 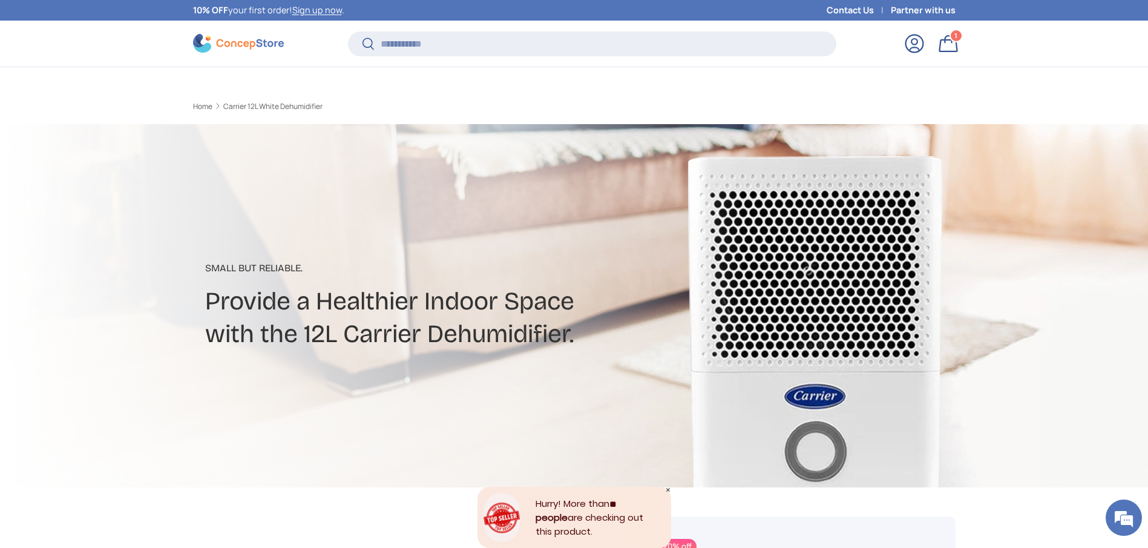 I want to click on strong: 10% OFF, so click(x=211, y=10).